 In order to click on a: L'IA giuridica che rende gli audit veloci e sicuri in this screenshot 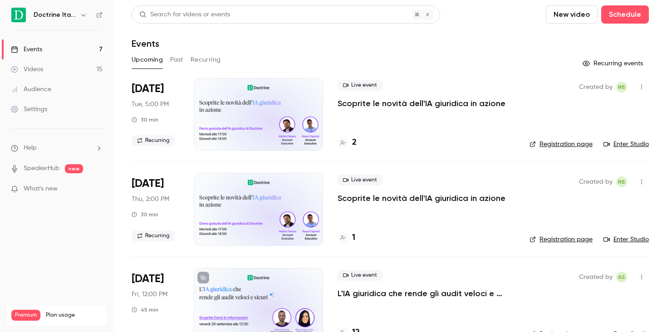, I will do `click(426, 294)`.